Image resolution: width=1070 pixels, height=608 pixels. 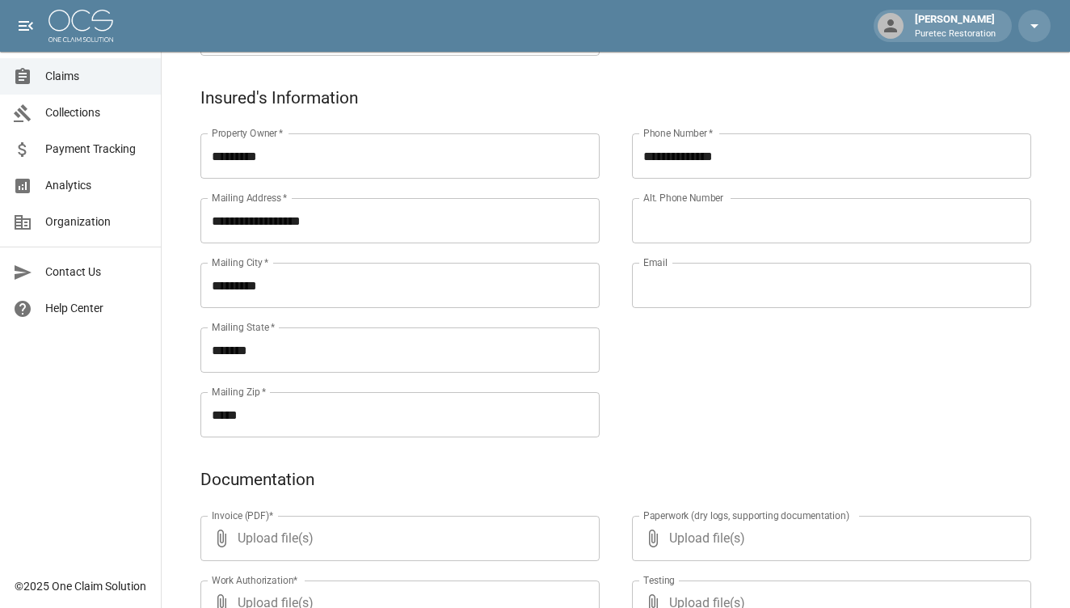 I want to click on span: Claims, so click(x=96, y=76).